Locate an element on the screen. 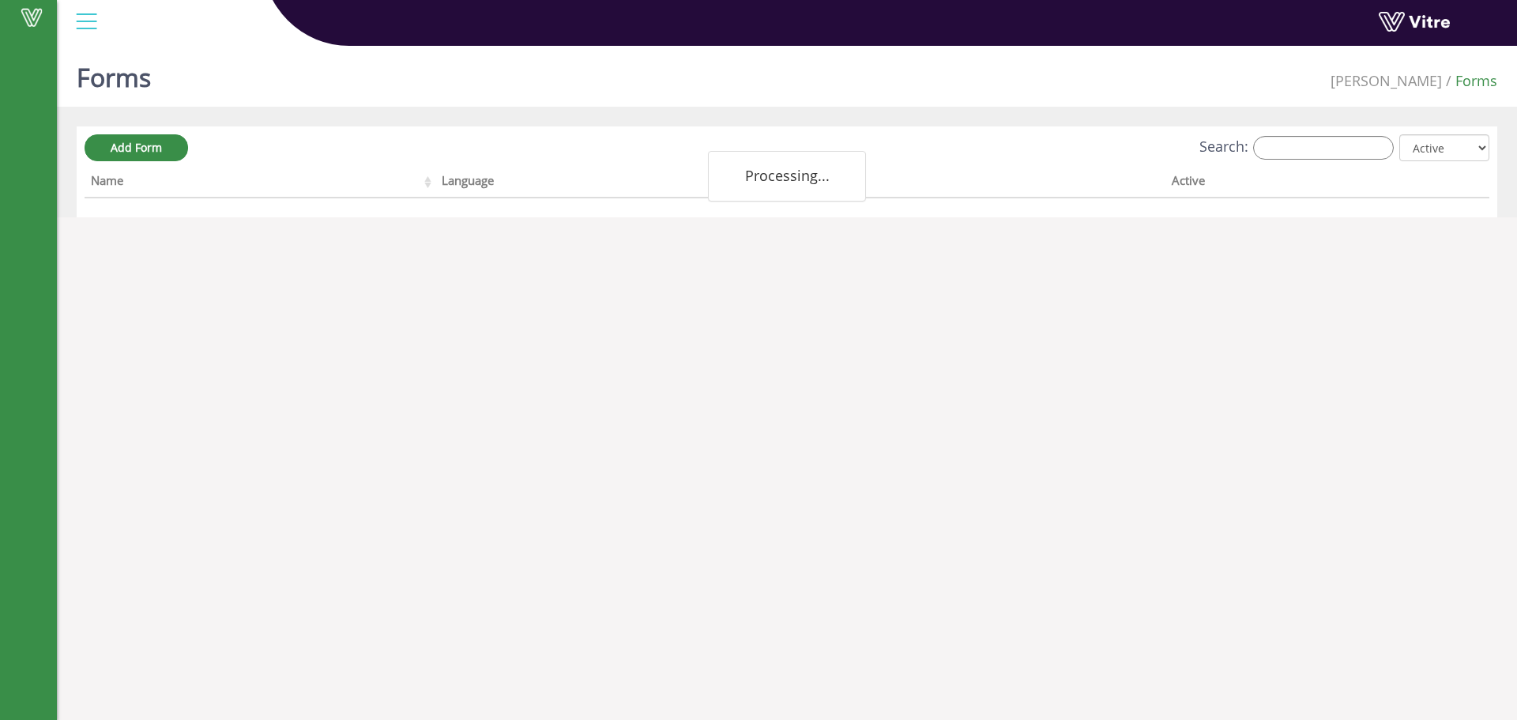 This screenshot has height=720, width=1517. th: Name is located at coordinates (260, 183).